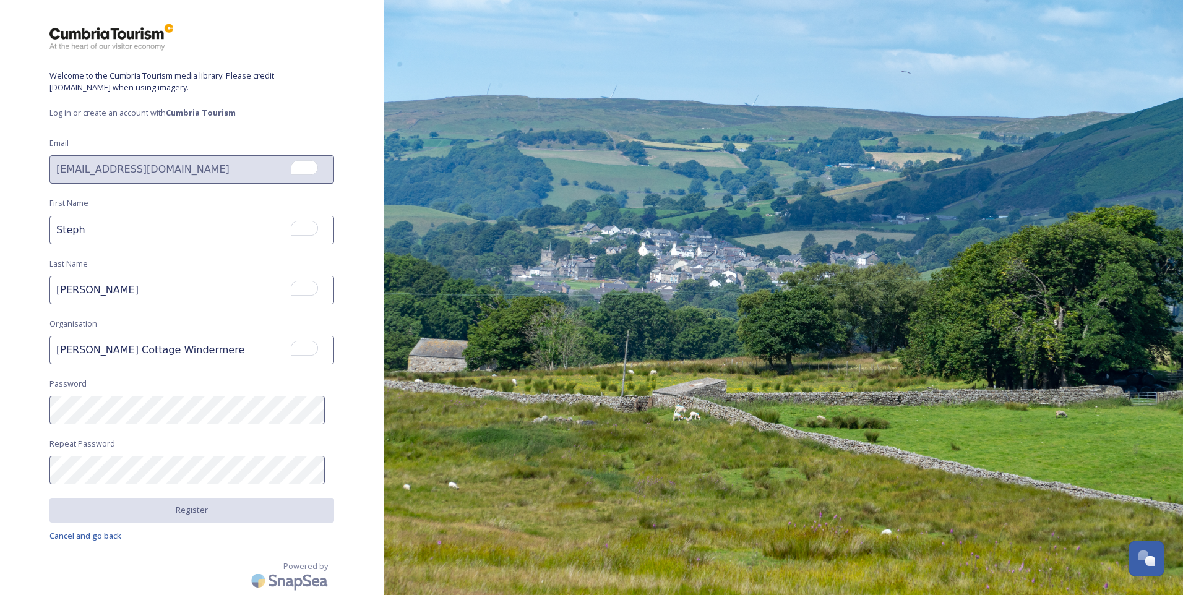 The image size is (1183, 595). What do you see at coordinates (192, 510) in the screenshot?
I see `button: Register` at bounding box center [192, 510].